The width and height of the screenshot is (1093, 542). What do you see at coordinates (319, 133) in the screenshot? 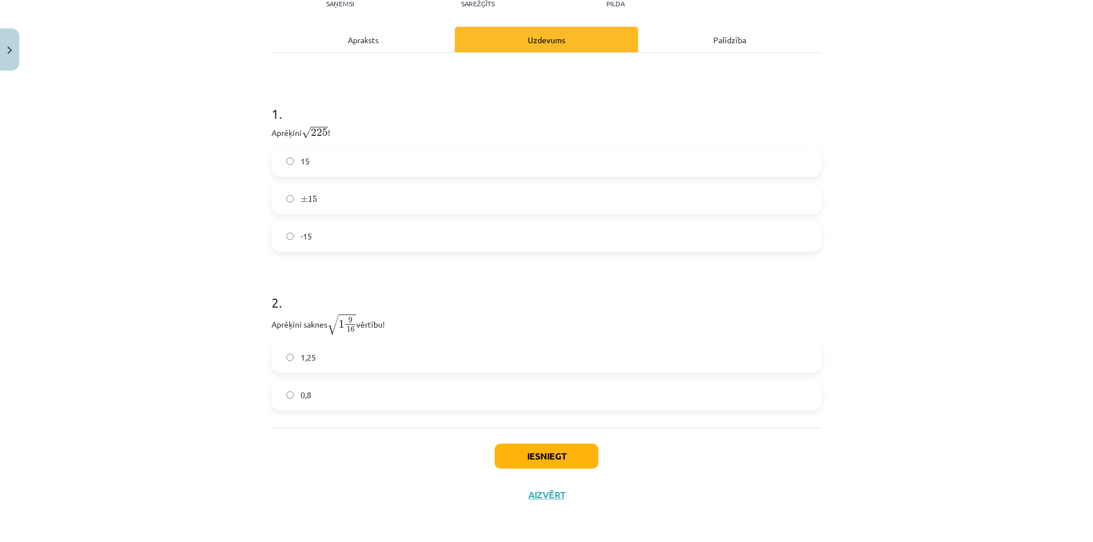
I see `span: 225` at bounding box center [319, 133].